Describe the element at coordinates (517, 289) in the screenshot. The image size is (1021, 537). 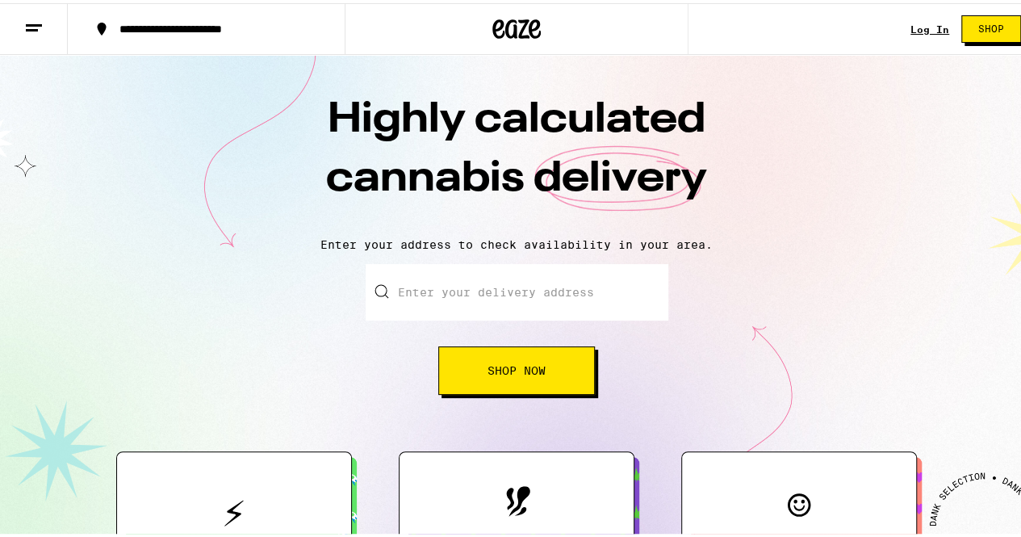
I see `input: Enter your delivery address` at that location.